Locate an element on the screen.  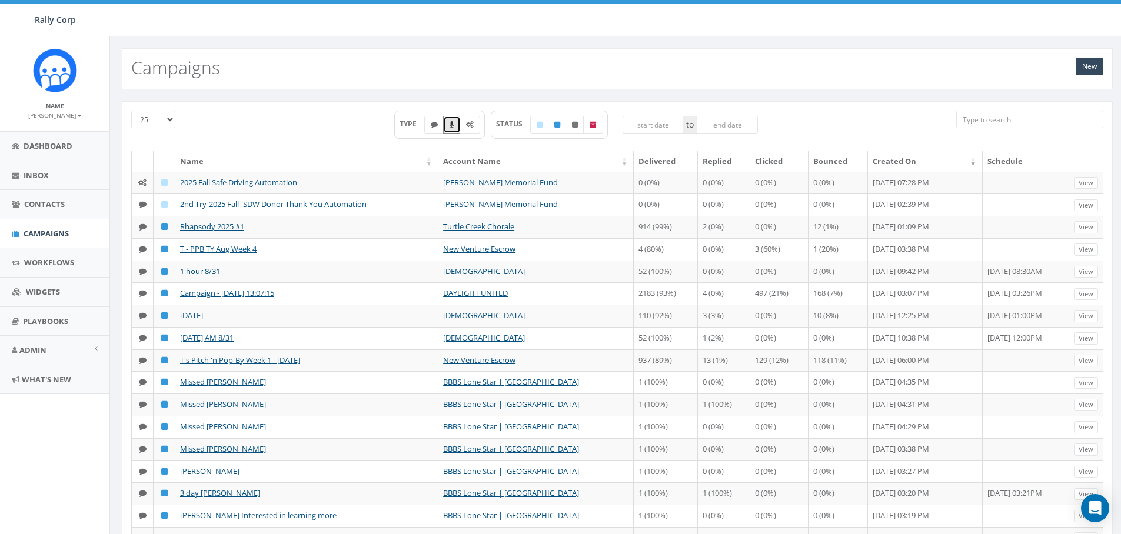
th: Account Name: activate to sort column ascending is located at coordinates (536, 161).